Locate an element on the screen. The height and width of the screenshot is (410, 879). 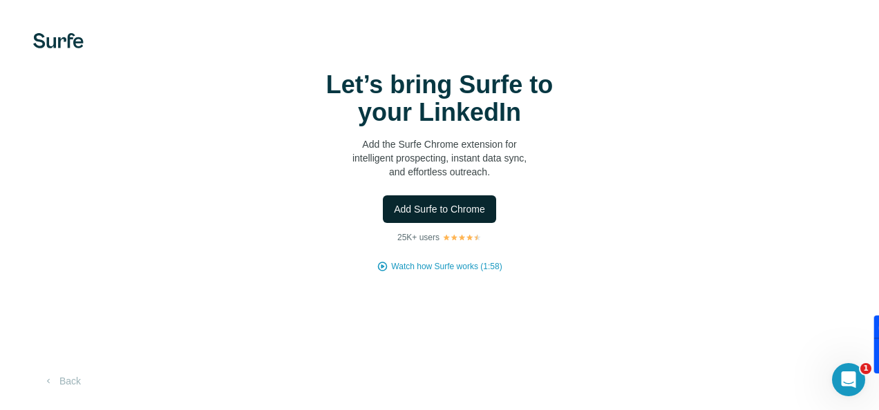
h1: Let’s bring Surfe to your LinkedIn is located at coordinates (439, 99).